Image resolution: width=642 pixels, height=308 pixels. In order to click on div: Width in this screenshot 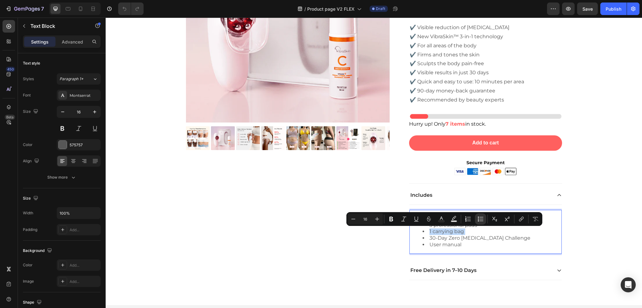, I will do `click(28, 213)`.